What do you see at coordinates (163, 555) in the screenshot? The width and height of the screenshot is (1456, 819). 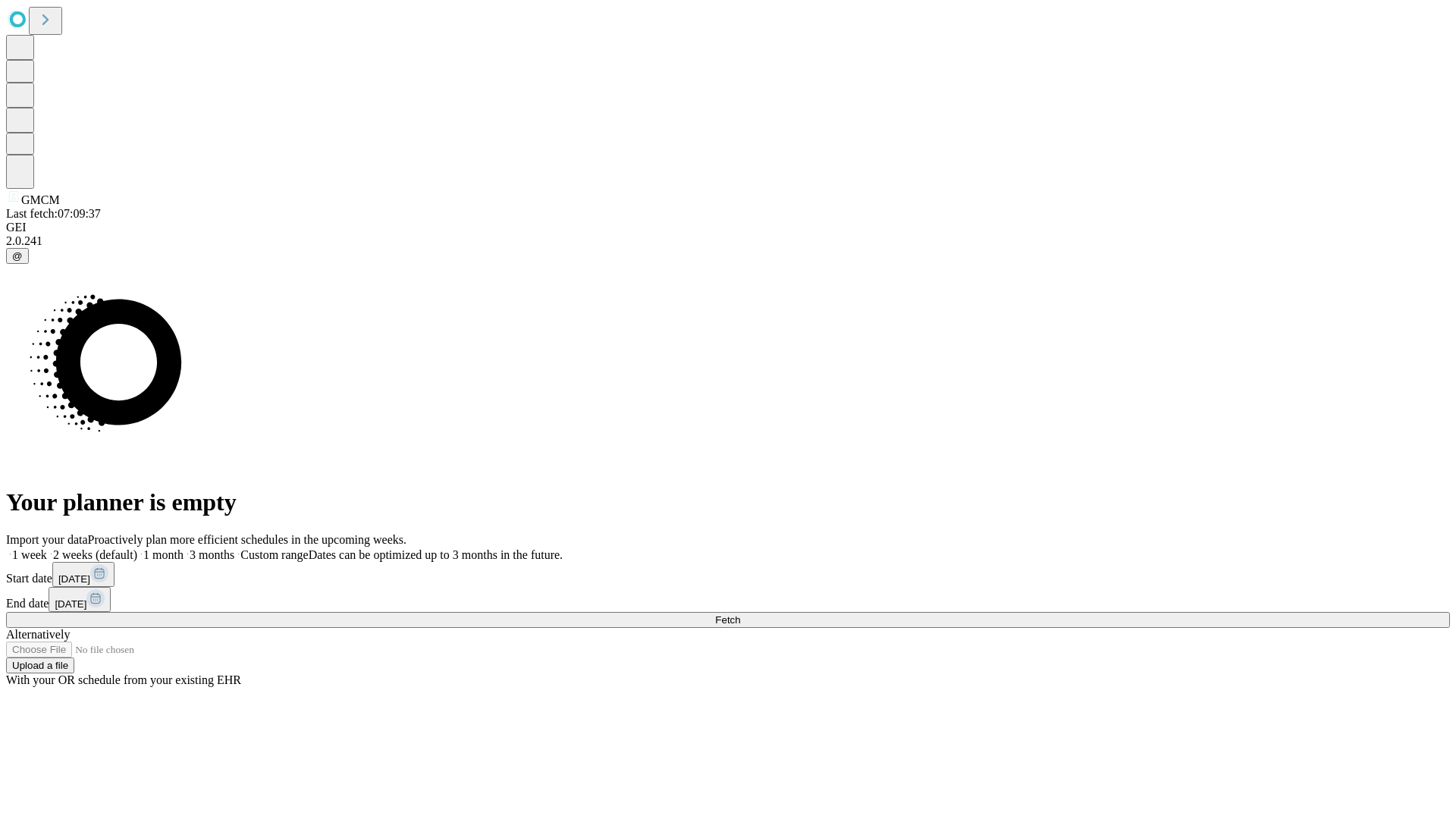 I see `span: 1 month` at bounding box center [163, 555].